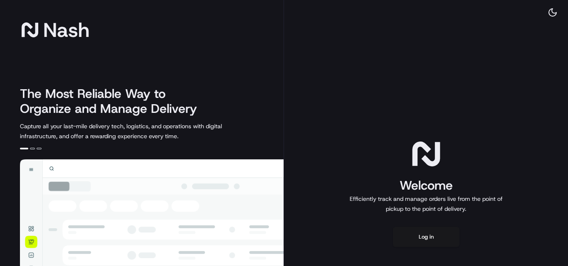 The width and height of the screenshot is (568, 266). Describe the element at coordinates (66, 30) in the screenshot. I see `span: Nash` at that location.